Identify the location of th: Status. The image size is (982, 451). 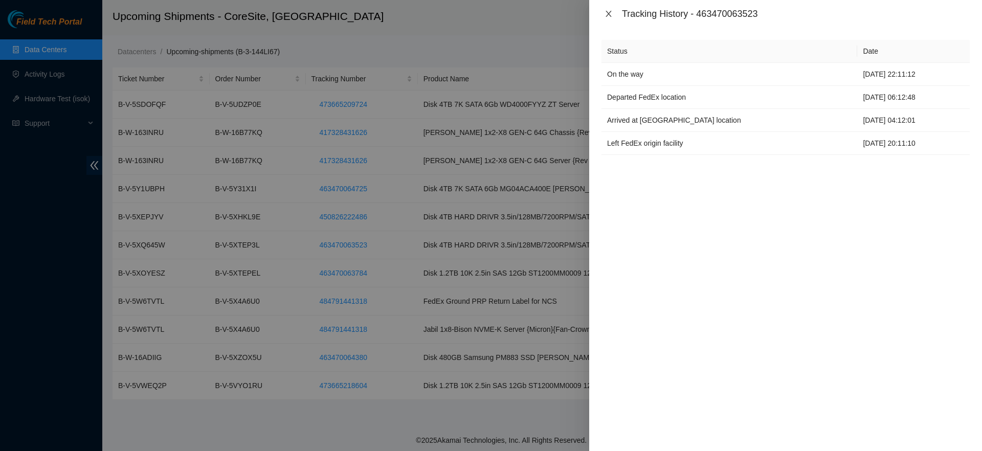
(729, 51).